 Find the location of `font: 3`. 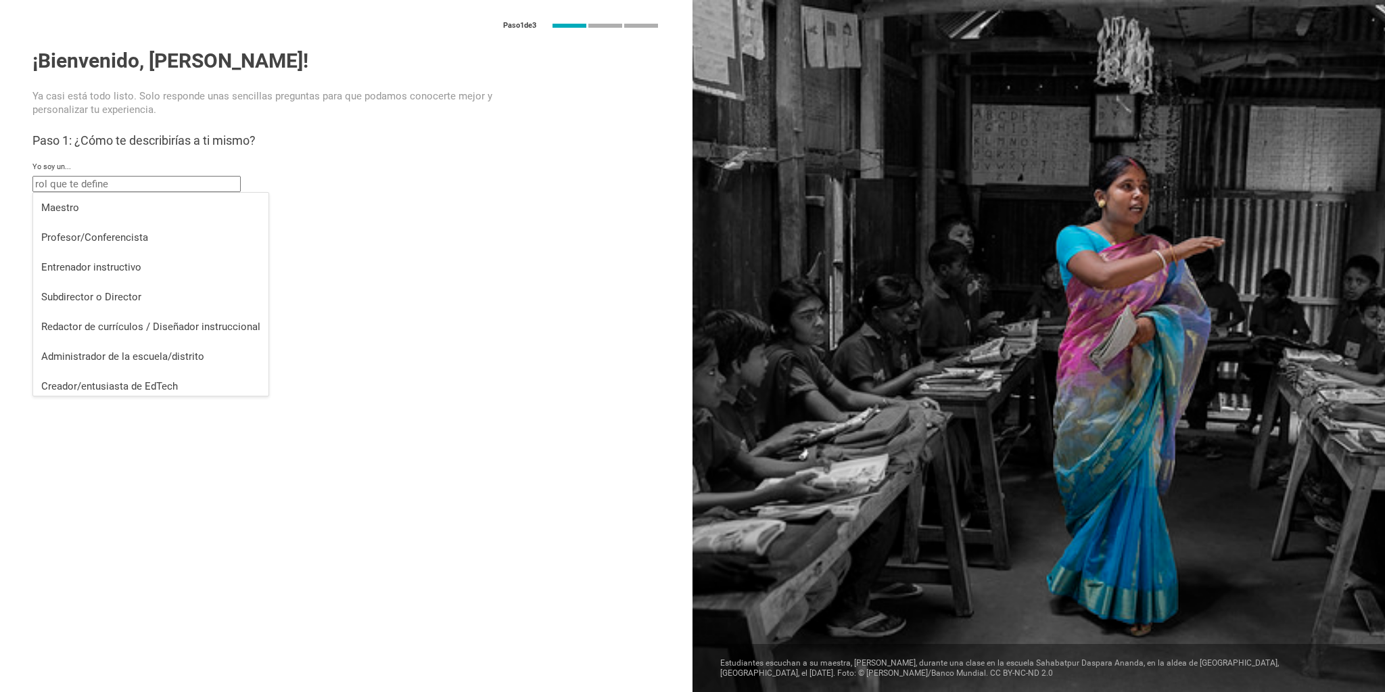

font: 3 is located at coordinates (534, 25).